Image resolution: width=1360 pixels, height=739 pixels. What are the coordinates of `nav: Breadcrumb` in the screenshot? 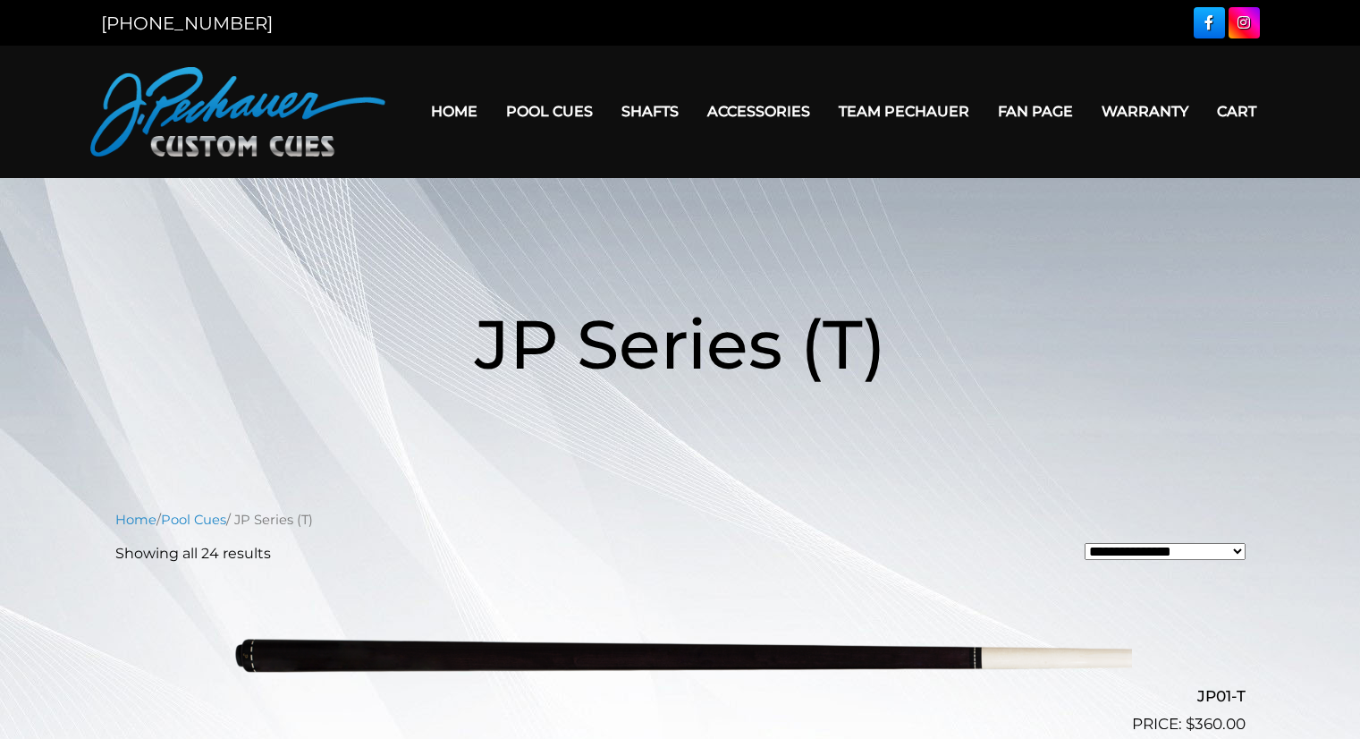 It's located at (681, 520).